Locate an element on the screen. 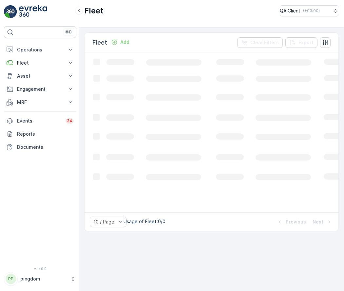 This screenshot has width=344, height=291. p: Documents is located at coordinates (45, 147).